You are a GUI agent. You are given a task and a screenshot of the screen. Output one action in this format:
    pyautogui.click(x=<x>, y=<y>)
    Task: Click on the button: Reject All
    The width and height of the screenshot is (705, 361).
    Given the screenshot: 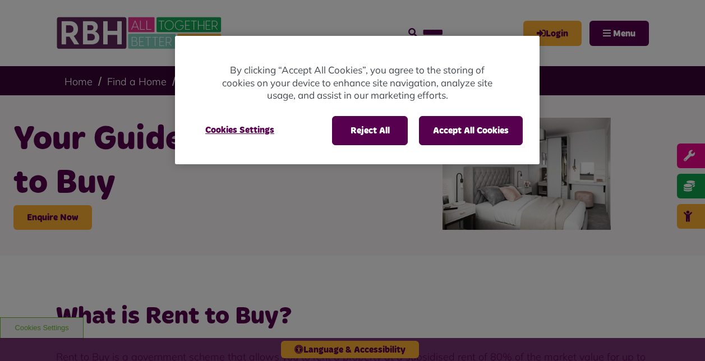 What is the action you would take?
    pyautogui.click(x=370, y=131)
    